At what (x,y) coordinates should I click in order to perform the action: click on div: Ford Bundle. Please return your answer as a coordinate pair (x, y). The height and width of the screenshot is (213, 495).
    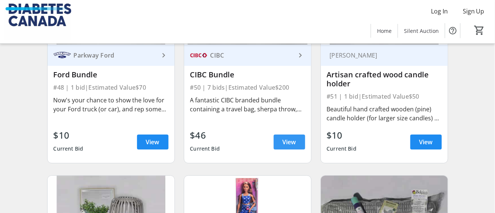
    Looking at the image, I should click on (111, 75).